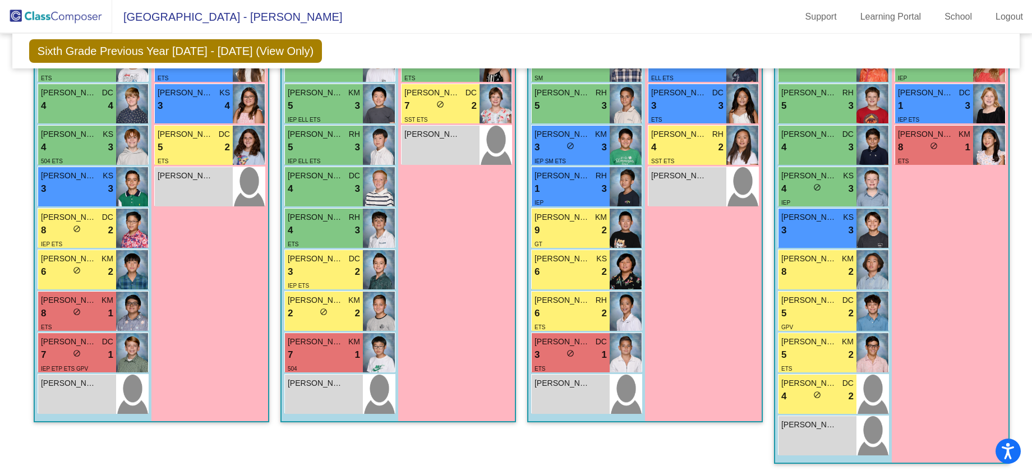  What do you see at coordinates (786, 202) in the screenshot?
I see `span: IEP` at bounding box center [786, 202].